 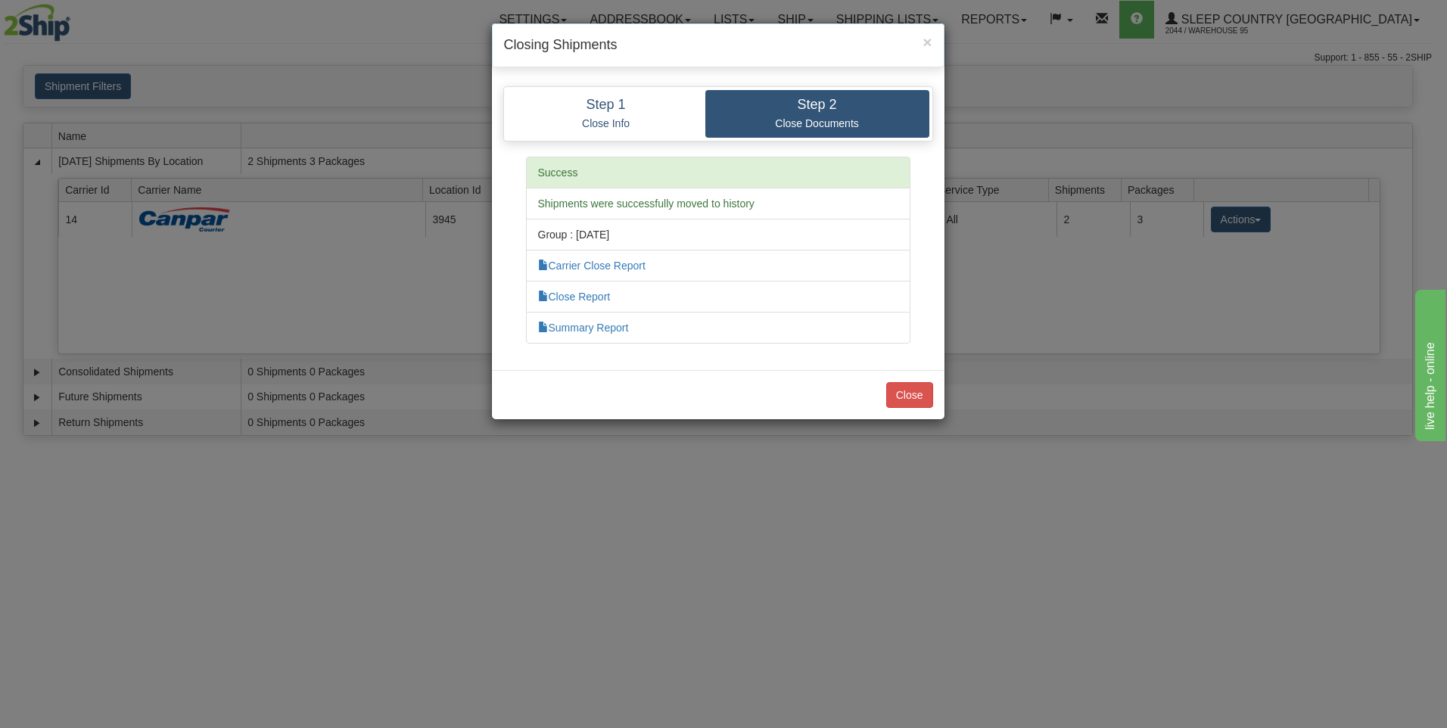 I want to click on a: Step 2 Close Documents, so click(x=817, y=113).